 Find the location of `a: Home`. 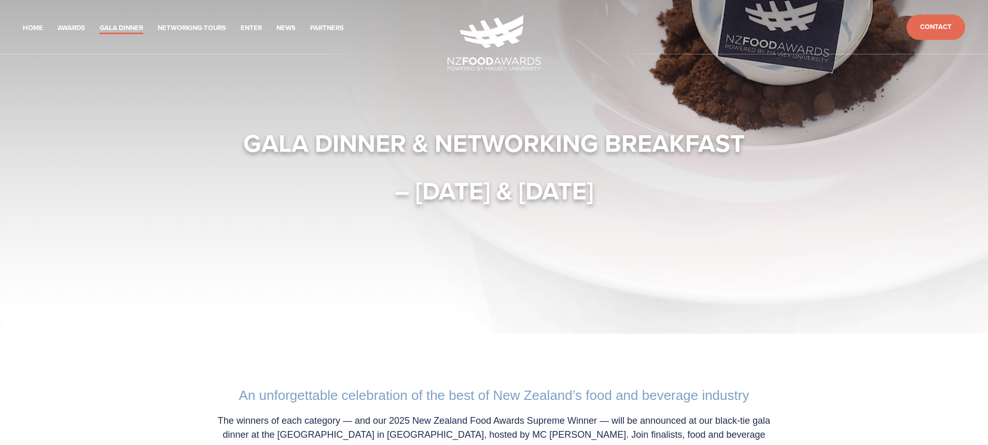

a: Home is located at coordinates (33, 28).